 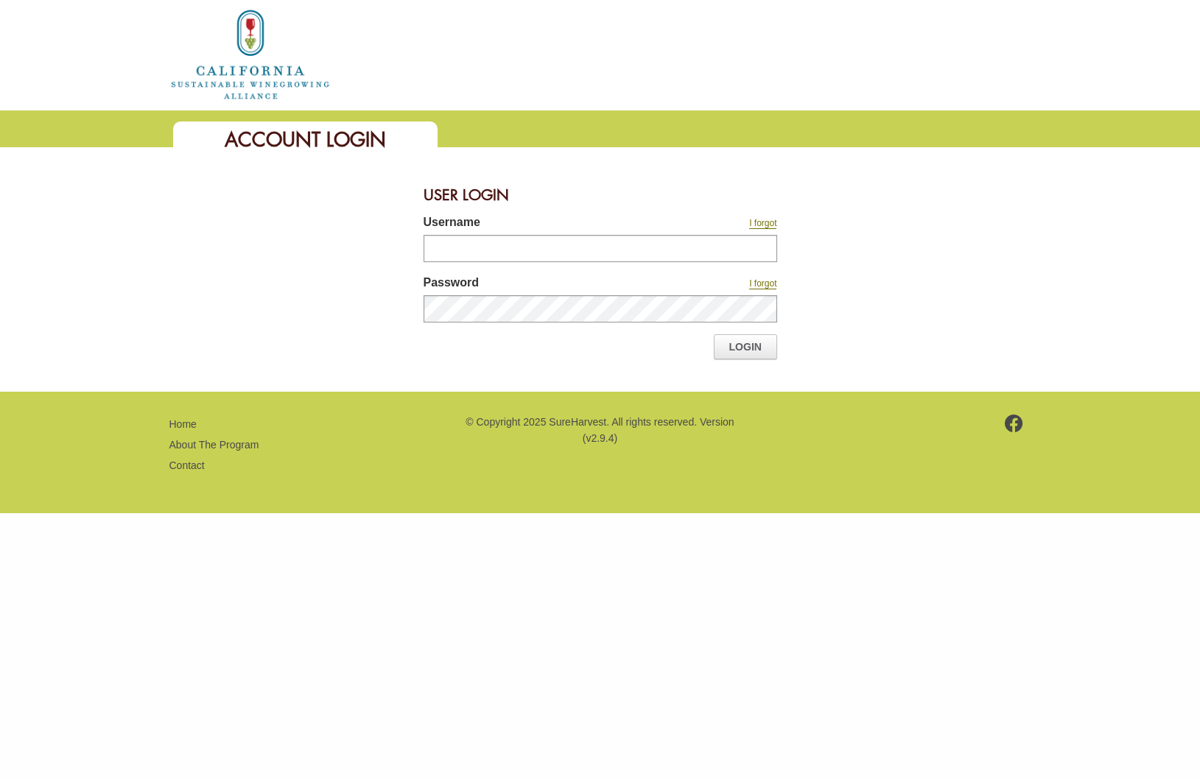 What do you see at coordinates (600, 430) in the screenshot?
I see `p: © Copyright 2025 SureHarvest. All rights reserved. Version (v2.9.4)` at bounding box center [600, 430].